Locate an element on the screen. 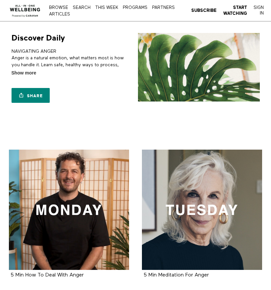 The image size is (271, 290). strong: Subscribe is located at coordinates (204, 10).